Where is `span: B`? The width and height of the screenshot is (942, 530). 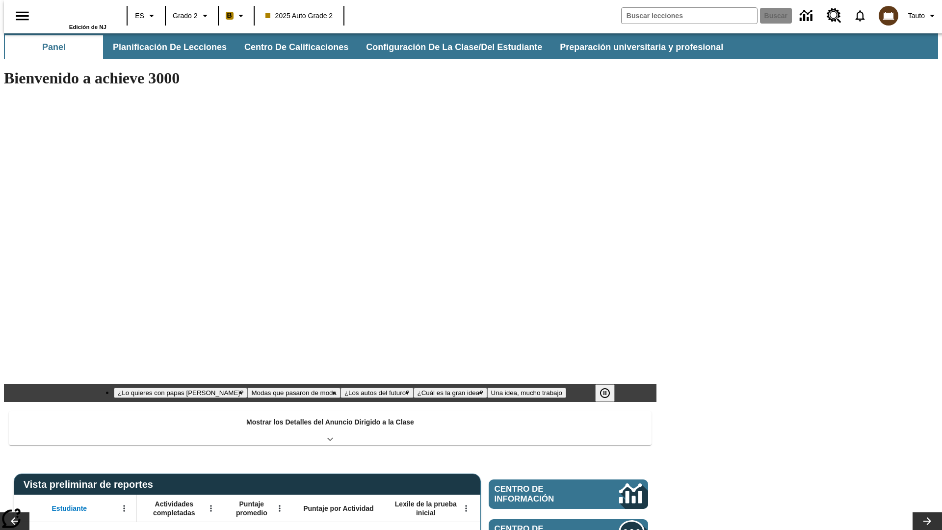
span: B is located at coordinates (230, 15).